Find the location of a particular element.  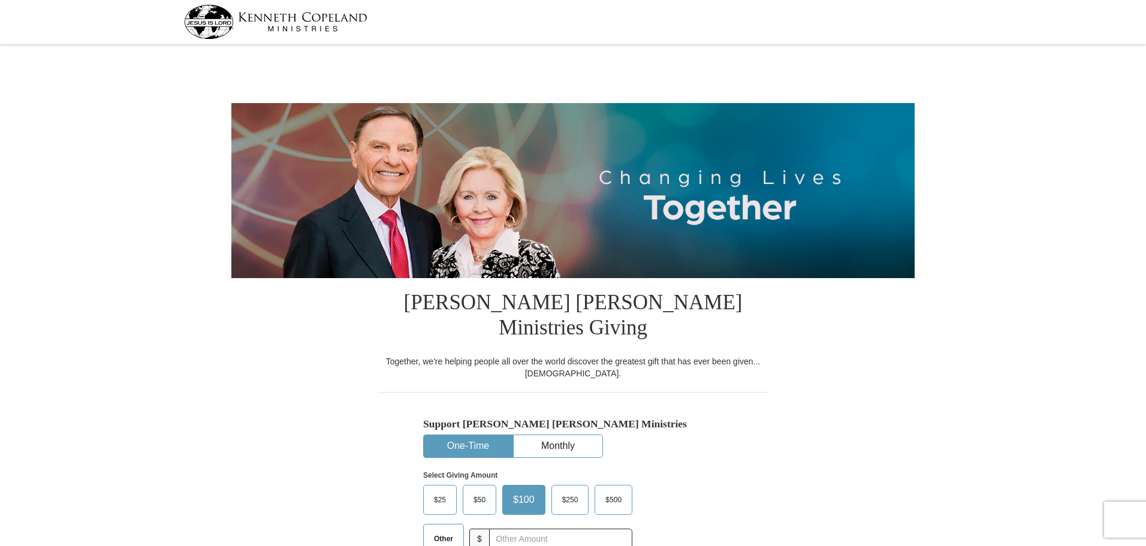

button: One-Time is located at coordinates (468, 446).